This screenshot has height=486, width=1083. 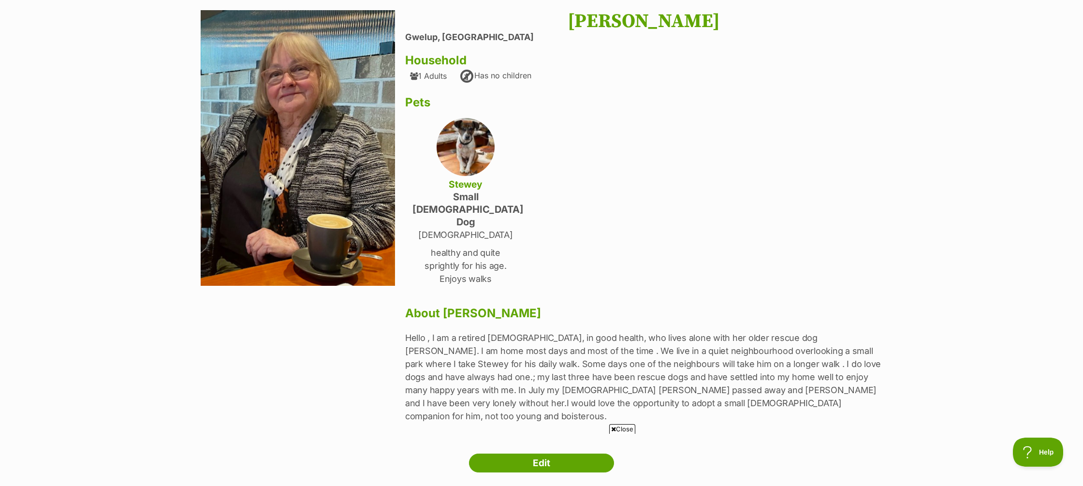 I want to click on p: healthy and quite sprightly for his age. Enjoys walks, so click(x=466, y=265).